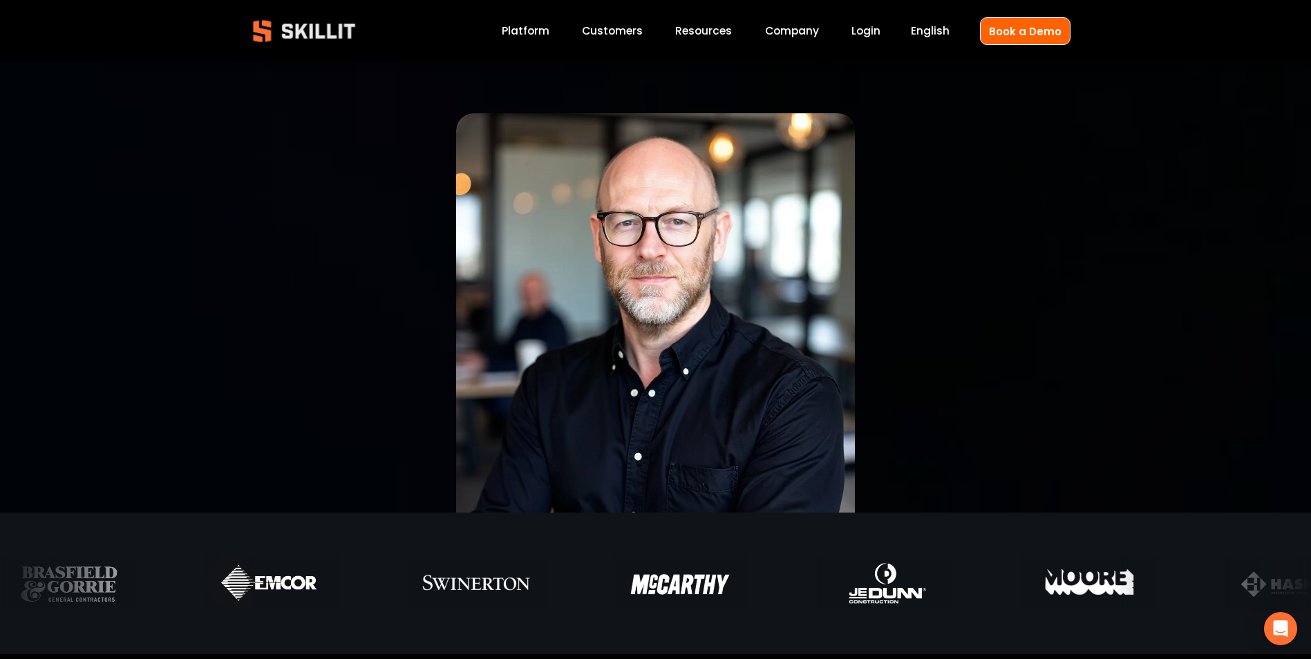  What do you see at coordinates (866, 31) in the screenshot?
I see `a: Login` at bounding box center [866, 31].